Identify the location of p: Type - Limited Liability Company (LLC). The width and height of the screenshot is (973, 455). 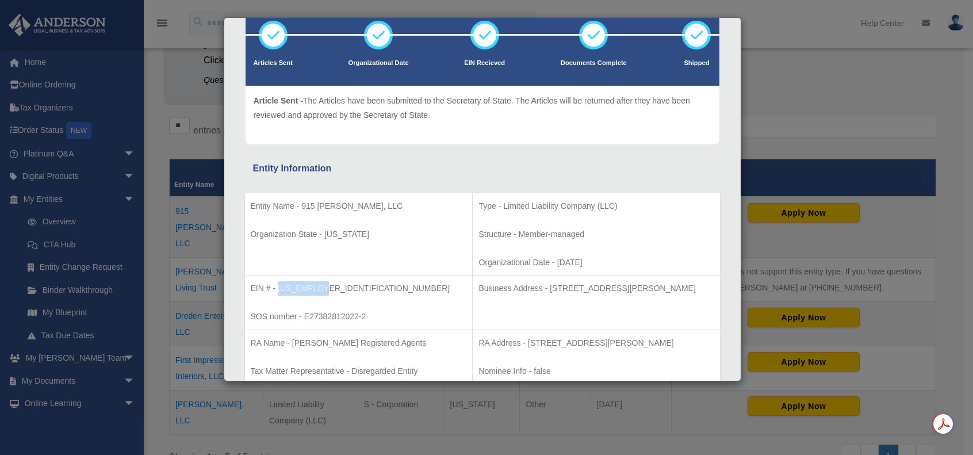
(596, 206).